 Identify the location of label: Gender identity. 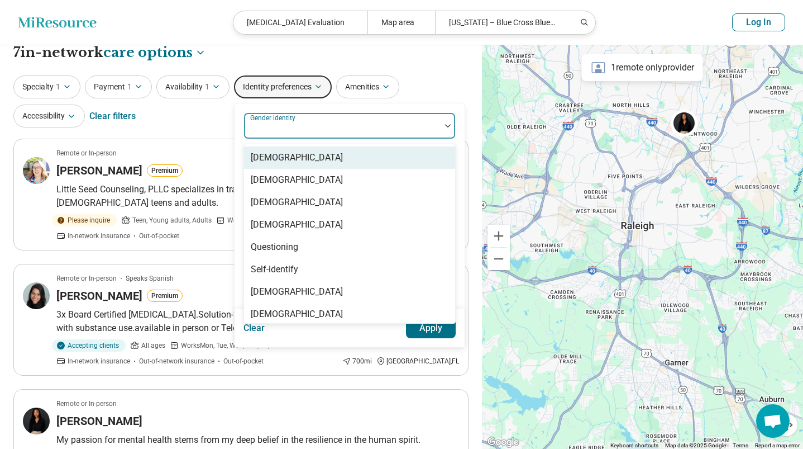
(274, 118).